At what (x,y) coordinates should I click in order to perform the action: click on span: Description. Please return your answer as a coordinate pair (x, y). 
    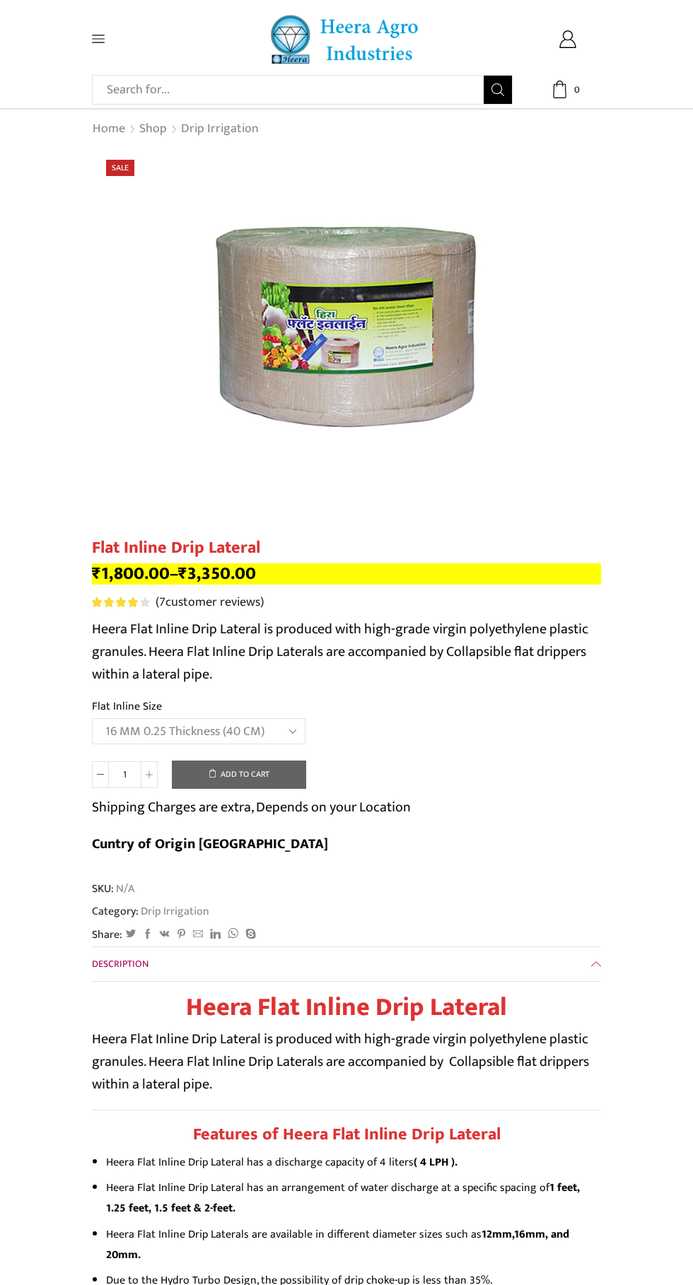
    Looking at the image, I should click on (120, 963).